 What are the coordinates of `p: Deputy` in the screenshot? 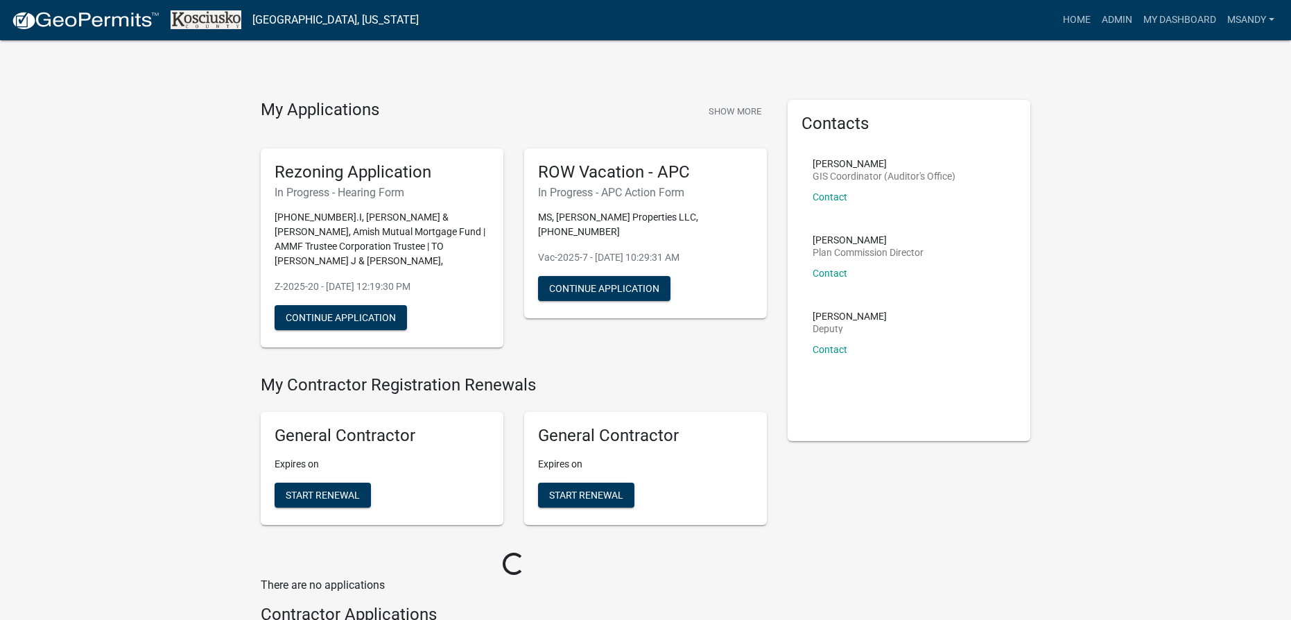 It's located at (850, 329).